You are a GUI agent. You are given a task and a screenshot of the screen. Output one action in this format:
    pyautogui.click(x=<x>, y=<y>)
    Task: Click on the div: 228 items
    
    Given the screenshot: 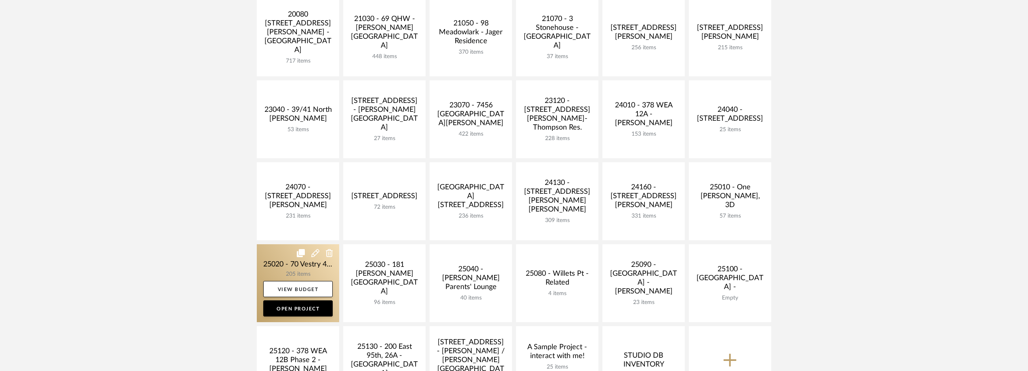 What is the action you would take?
    pyautogui.click(x=557, y=138)
    